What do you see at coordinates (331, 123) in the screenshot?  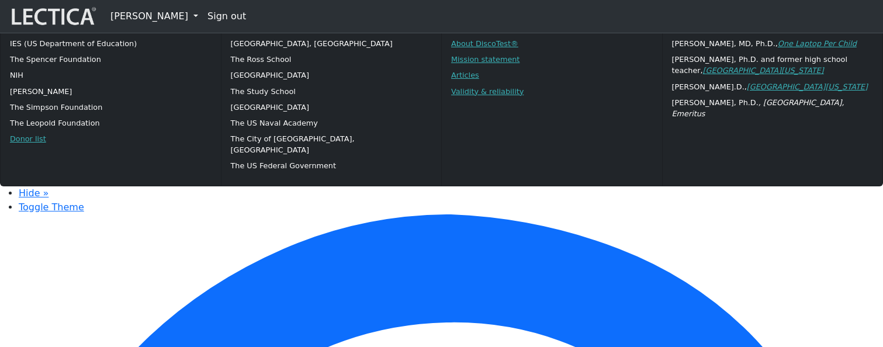 I see `p: The US Naval Academy` at bounding box center [331, 123].